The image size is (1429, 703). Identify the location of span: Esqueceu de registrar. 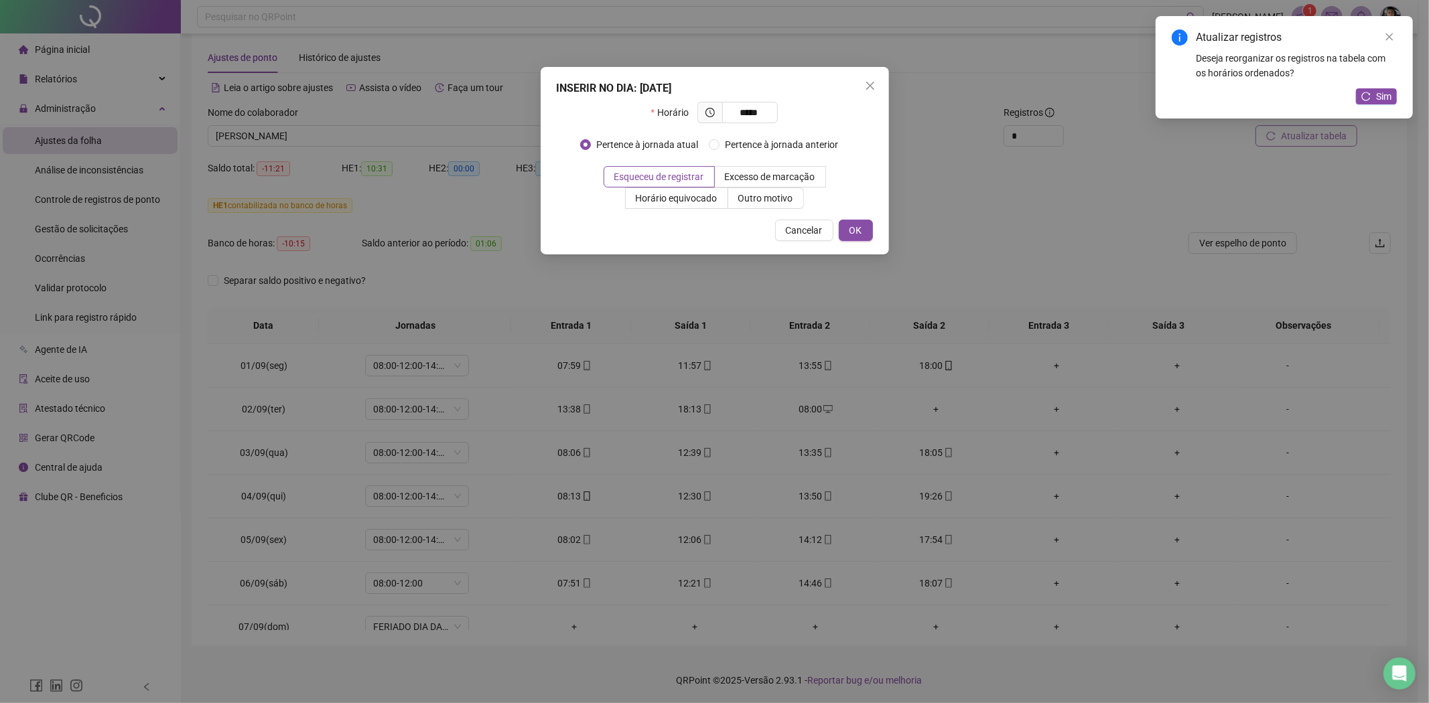
(659, 177).